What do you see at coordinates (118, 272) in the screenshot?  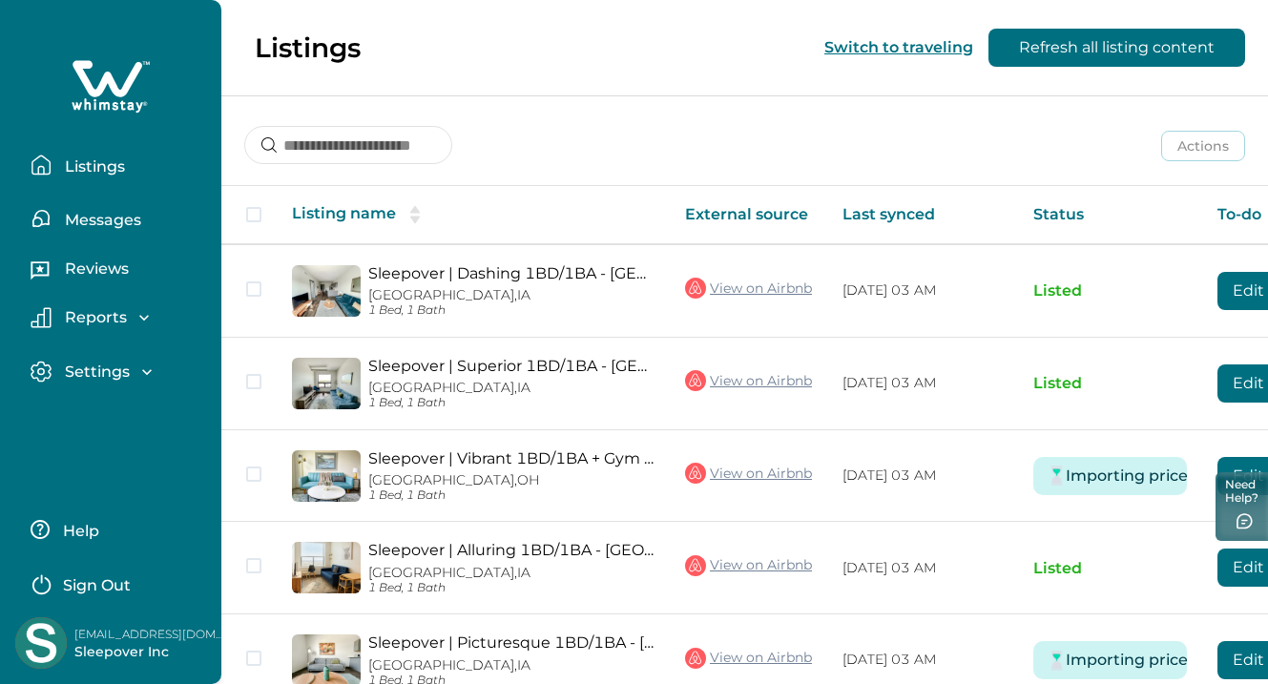 I see `button: Reviews` at bounding box center [118, 272].